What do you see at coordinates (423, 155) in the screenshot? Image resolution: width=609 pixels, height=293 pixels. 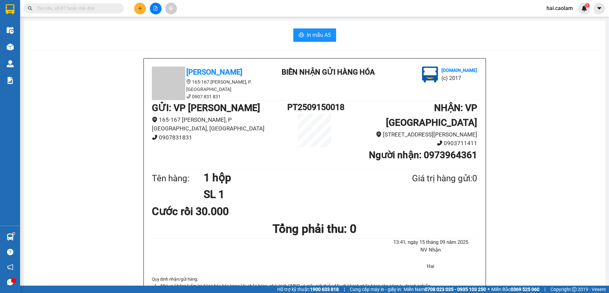 I see `b: Người nhận : 0973964361` at bounding box center [423, 155].